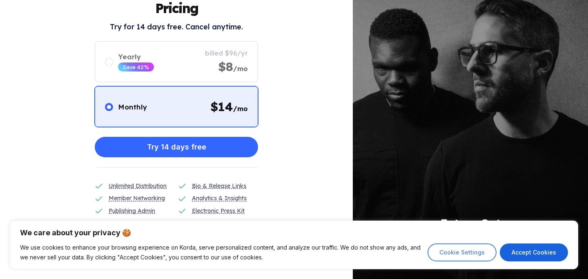 The width and height of the screenshot is (588, 279). Describe the element at coordinates (136, 56) in the screenshot. I see `div: Yearly` at that location.